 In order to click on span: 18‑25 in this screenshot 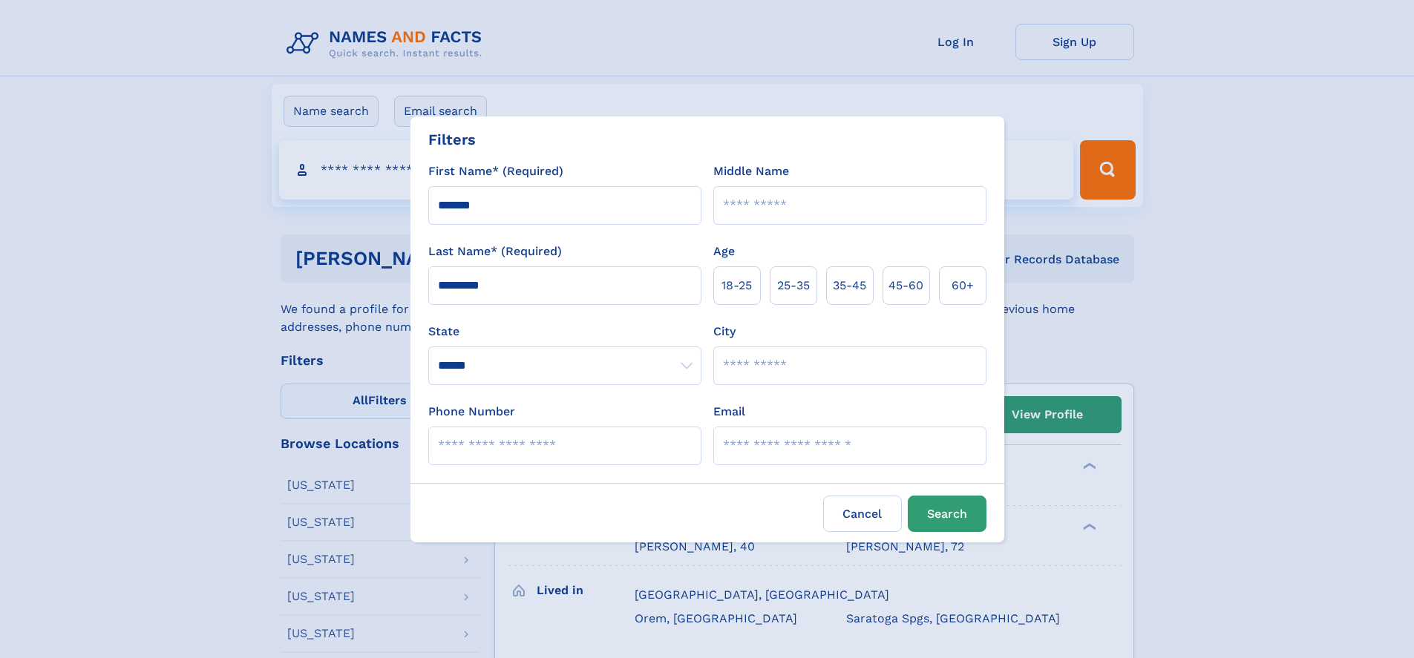, I will do `click(736, 286)`.